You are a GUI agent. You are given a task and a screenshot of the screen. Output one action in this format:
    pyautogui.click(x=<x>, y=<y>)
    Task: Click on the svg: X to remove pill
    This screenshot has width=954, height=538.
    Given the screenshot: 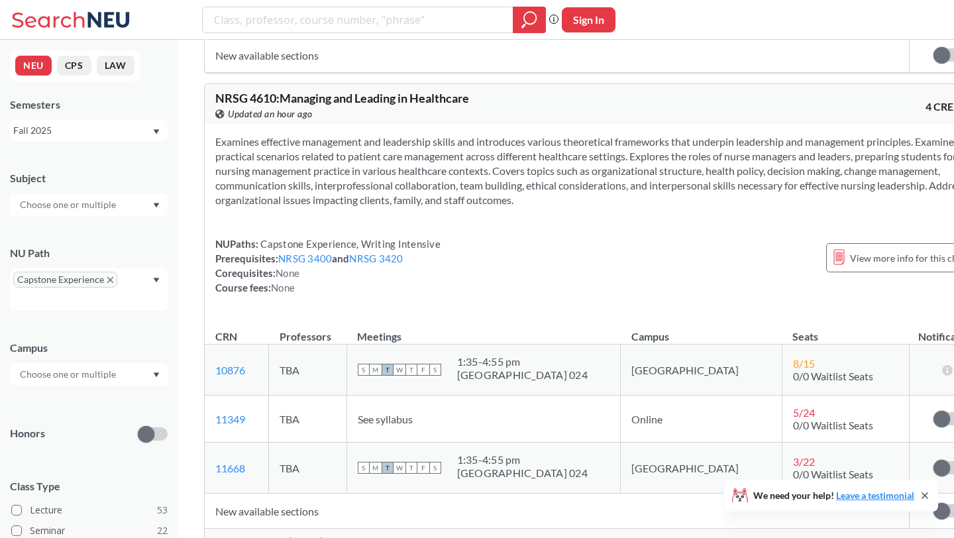 What is the action you would take?
    pyautogui.click(x=110, y=280)
    